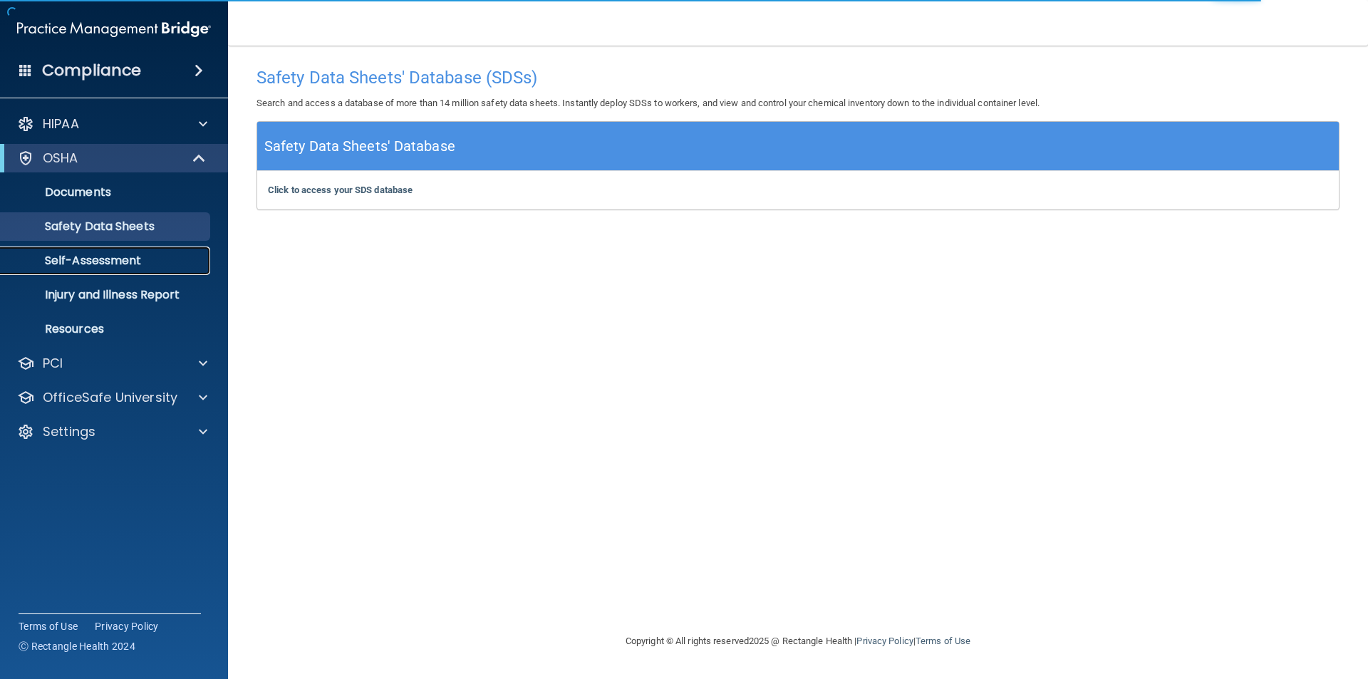  Describe the element at coordinates (110, 398) in the screenshot. I see `p: OfficeSafe University` at that location.